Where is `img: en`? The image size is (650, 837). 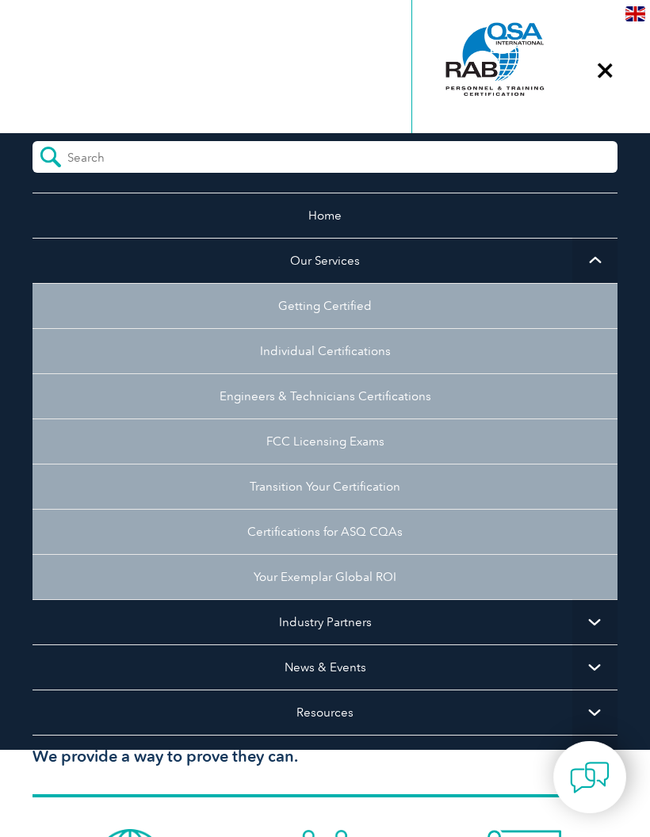 img: en is located at coordinates (635, 13).